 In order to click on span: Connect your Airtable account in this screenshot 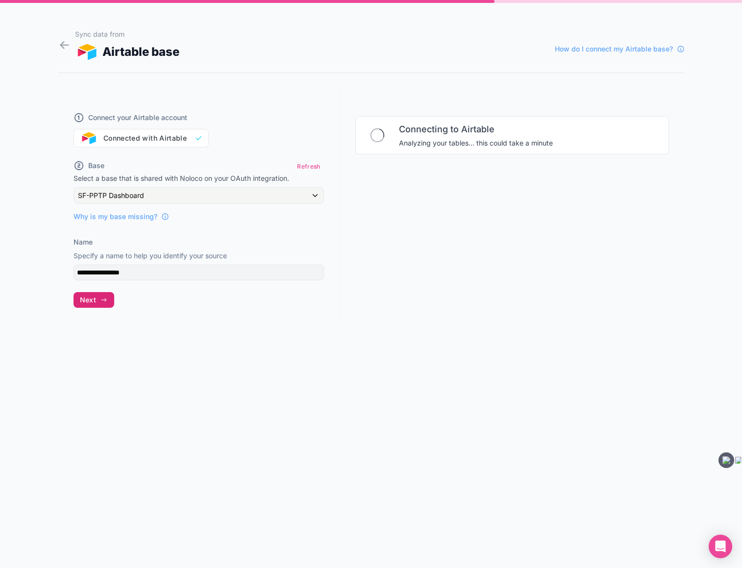, I will do `click(138, 118)`.